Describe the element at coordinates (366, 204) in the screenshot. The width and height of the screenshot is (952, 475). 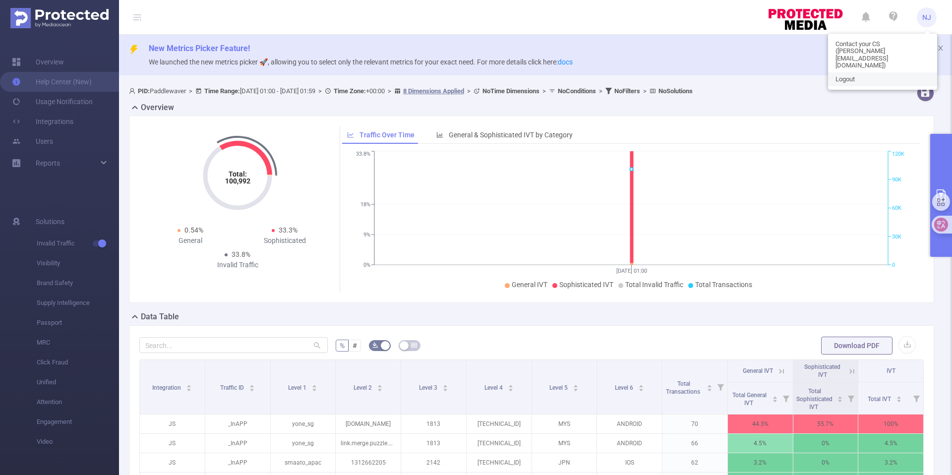
I see `tspan: 18%` at that location.